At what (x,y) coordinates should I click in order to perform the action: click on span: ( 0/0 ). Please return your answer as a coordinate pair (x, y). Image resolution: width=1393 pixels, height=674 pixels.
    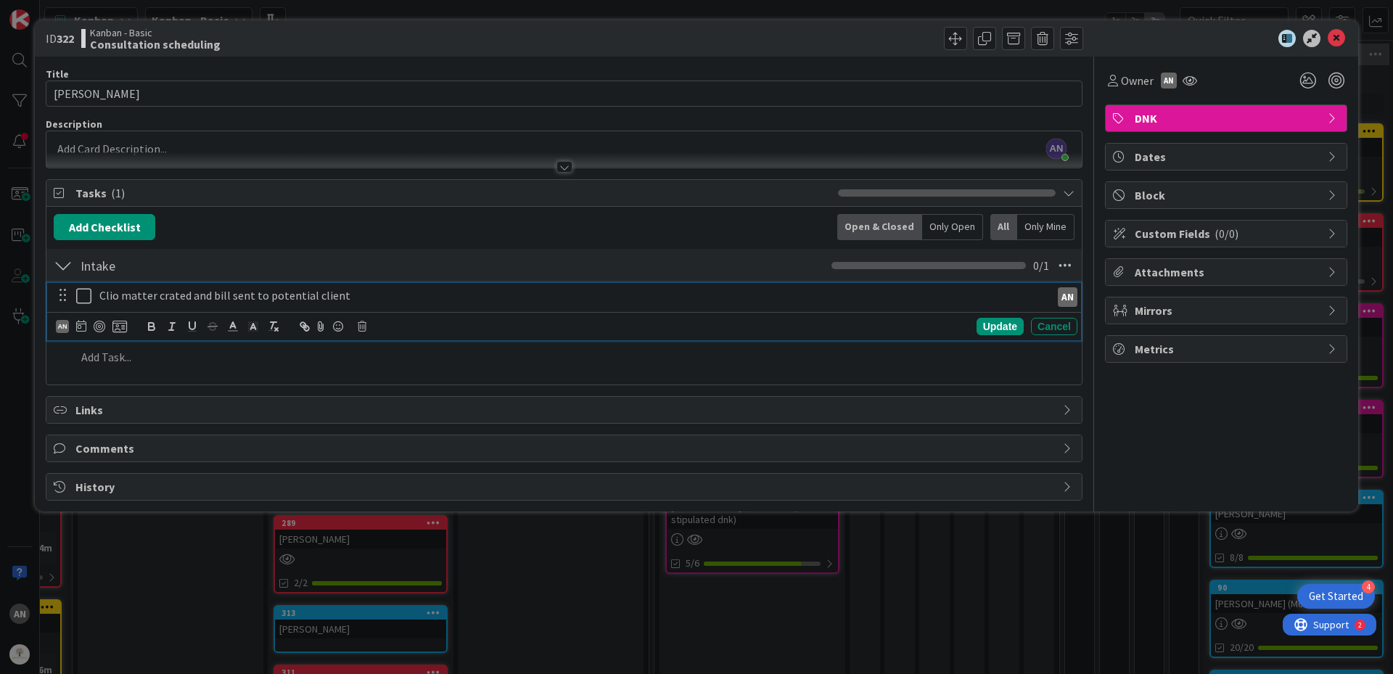
    Looking at the image, I should click on (1227, 234).